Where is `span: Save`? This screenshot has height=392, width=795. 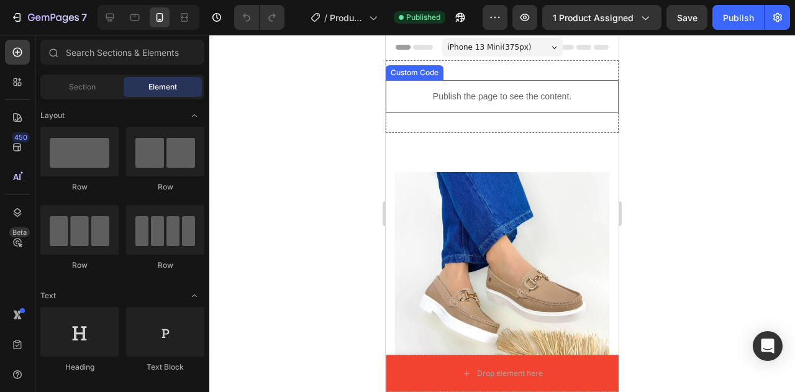
span: Save is located at coordinates (687, 17).